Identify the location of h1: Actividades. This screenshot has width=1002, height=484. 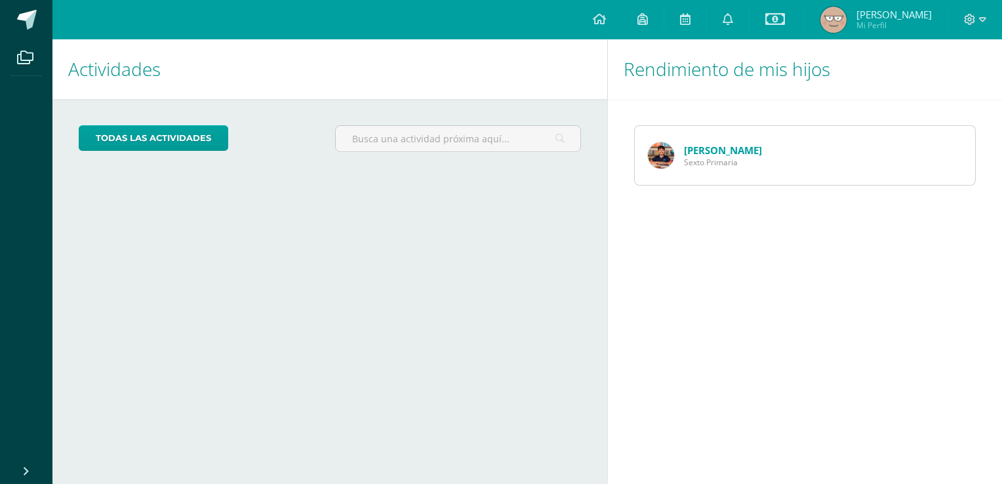
(330, 69).